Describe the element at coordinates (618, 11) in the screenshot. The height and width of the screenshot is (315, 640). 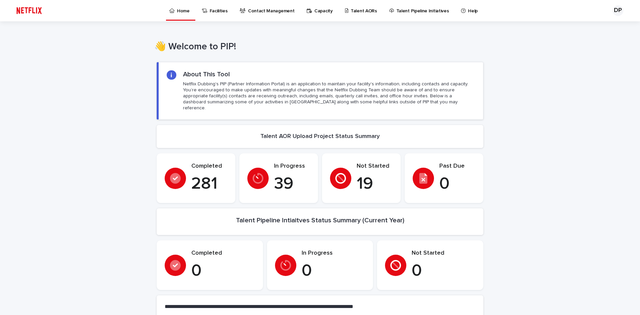
I see `div: DP` at that location.